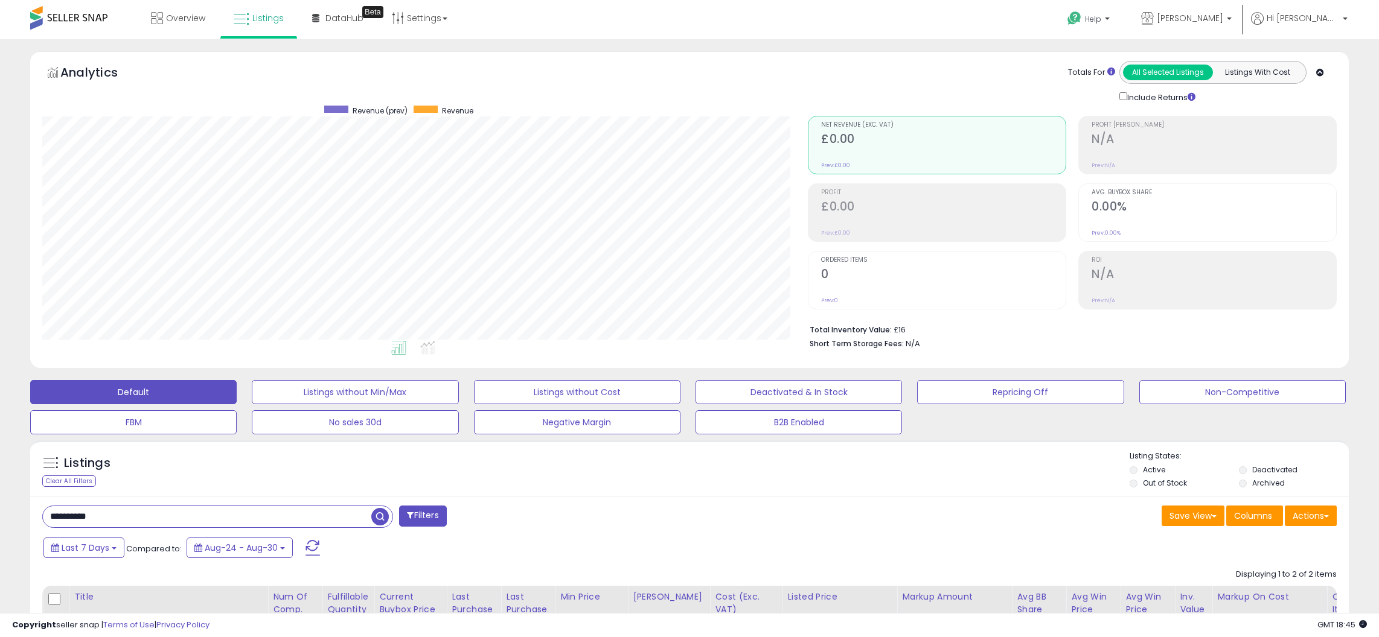 This screenshot has height=637, width=1379. Describe the element at coordinates (295, 604) in the screenshot. I see `div: Num of Comp.` at that location.